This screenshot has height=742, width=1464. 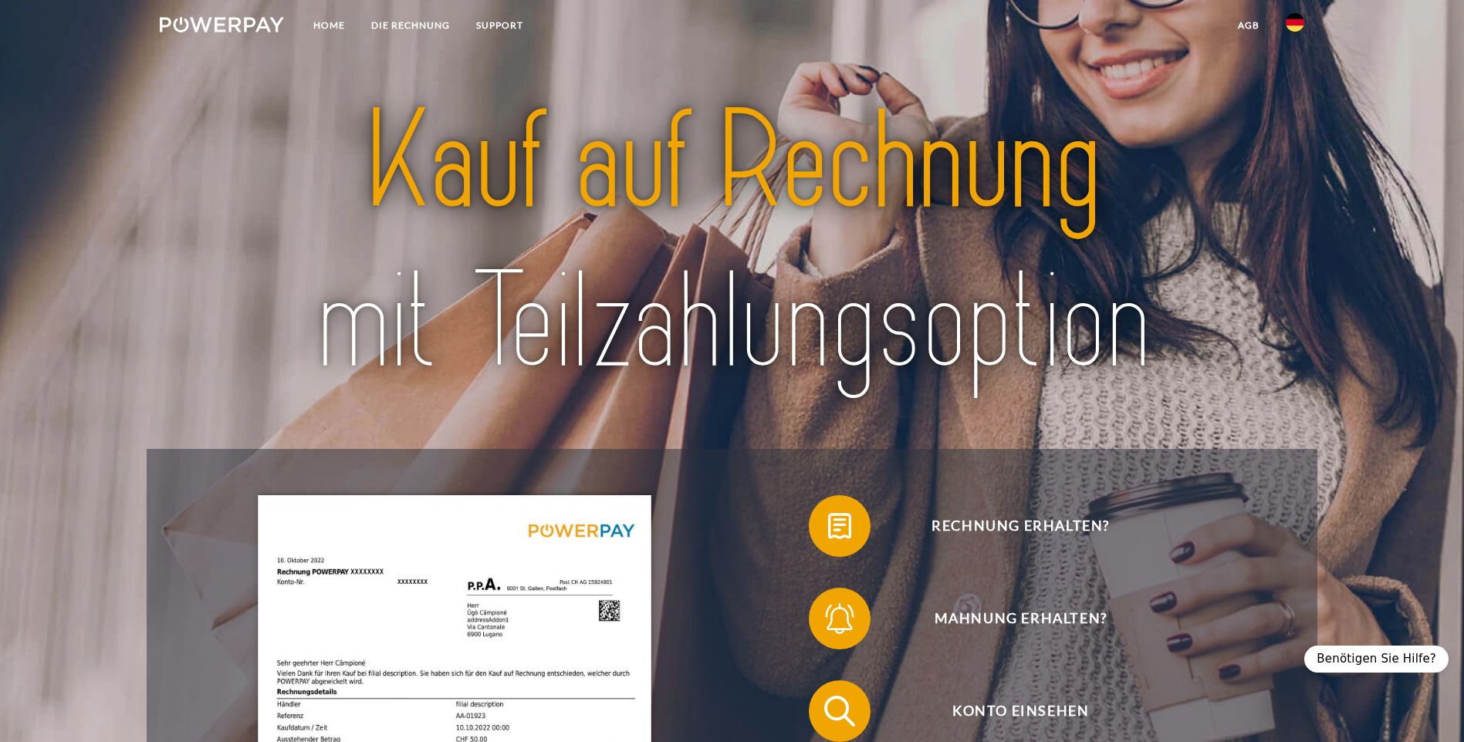 What do you see at coordinates (411, 25) in the screenshot?
I see `a: DIE RECHNUNG` at bounding box center [411, 25].